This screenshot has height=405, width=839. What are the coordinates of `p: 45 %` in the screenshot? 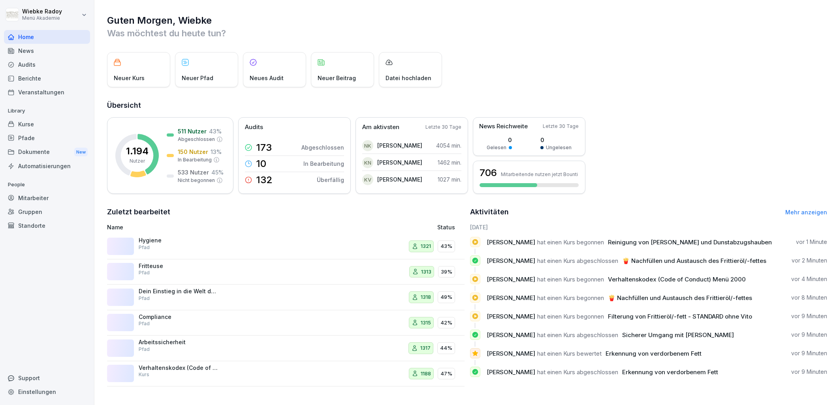 It's located at (217, 172).